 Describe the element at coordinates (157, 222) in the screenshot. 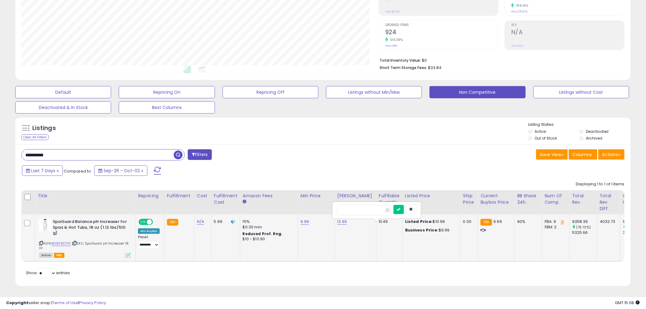

I see `span: OFF` at that location.